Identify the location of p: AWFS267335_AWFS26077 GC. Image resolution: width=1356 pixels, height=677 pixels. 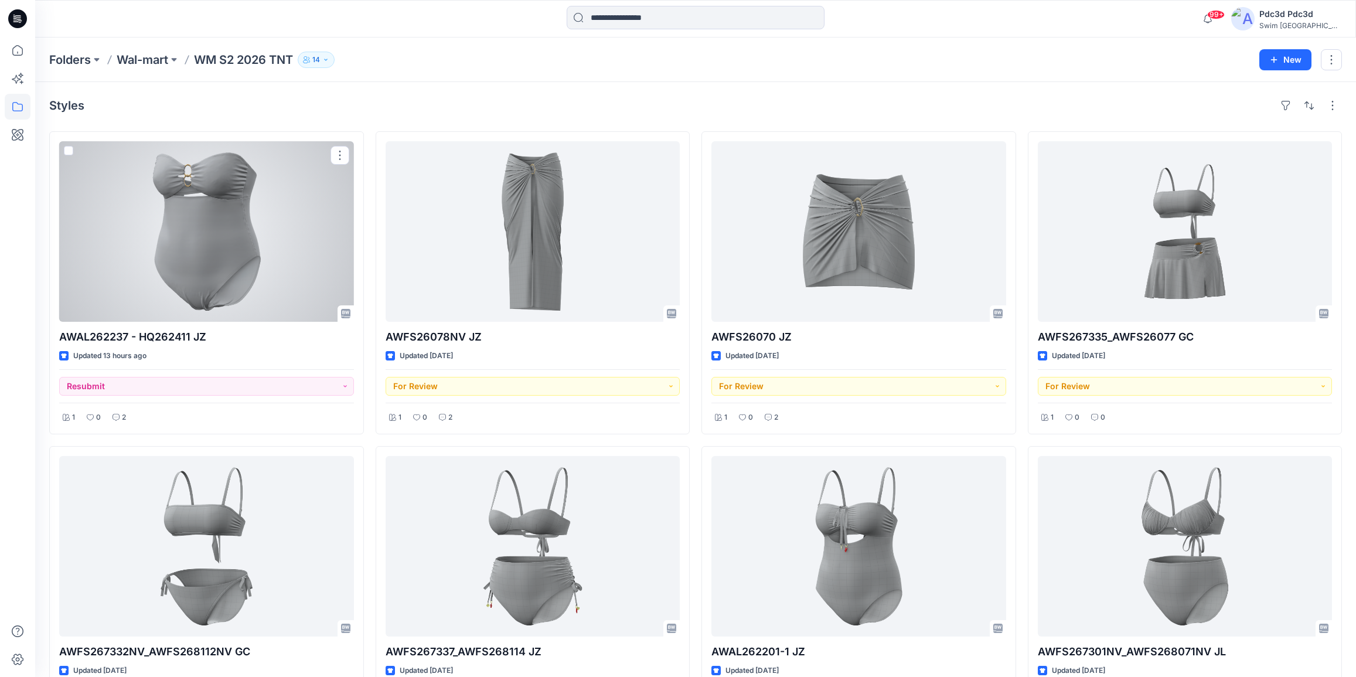
(1185, 337).